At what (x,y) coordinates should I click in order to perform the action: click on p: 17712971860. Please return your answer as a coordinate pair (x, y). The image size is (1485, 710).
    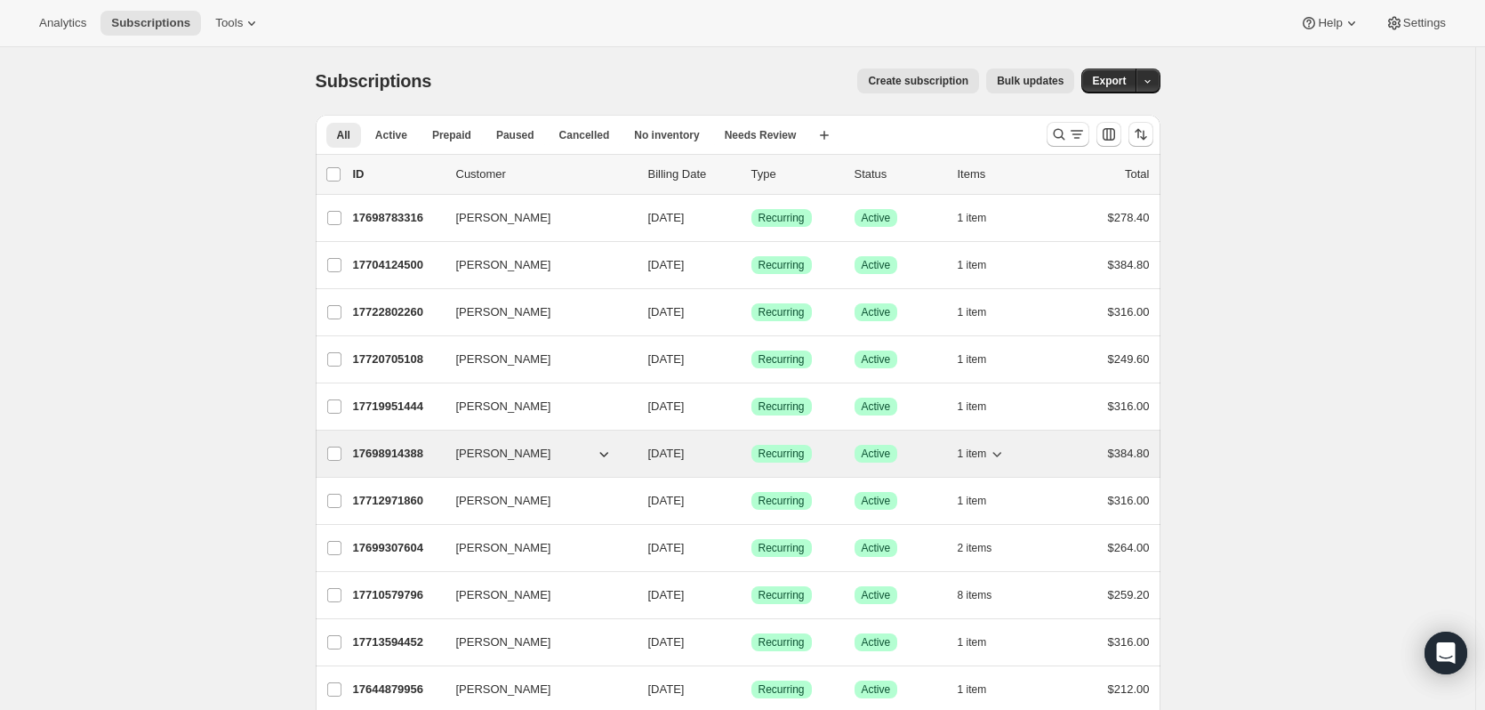
    Looking at the image, I should click on (397, 501).